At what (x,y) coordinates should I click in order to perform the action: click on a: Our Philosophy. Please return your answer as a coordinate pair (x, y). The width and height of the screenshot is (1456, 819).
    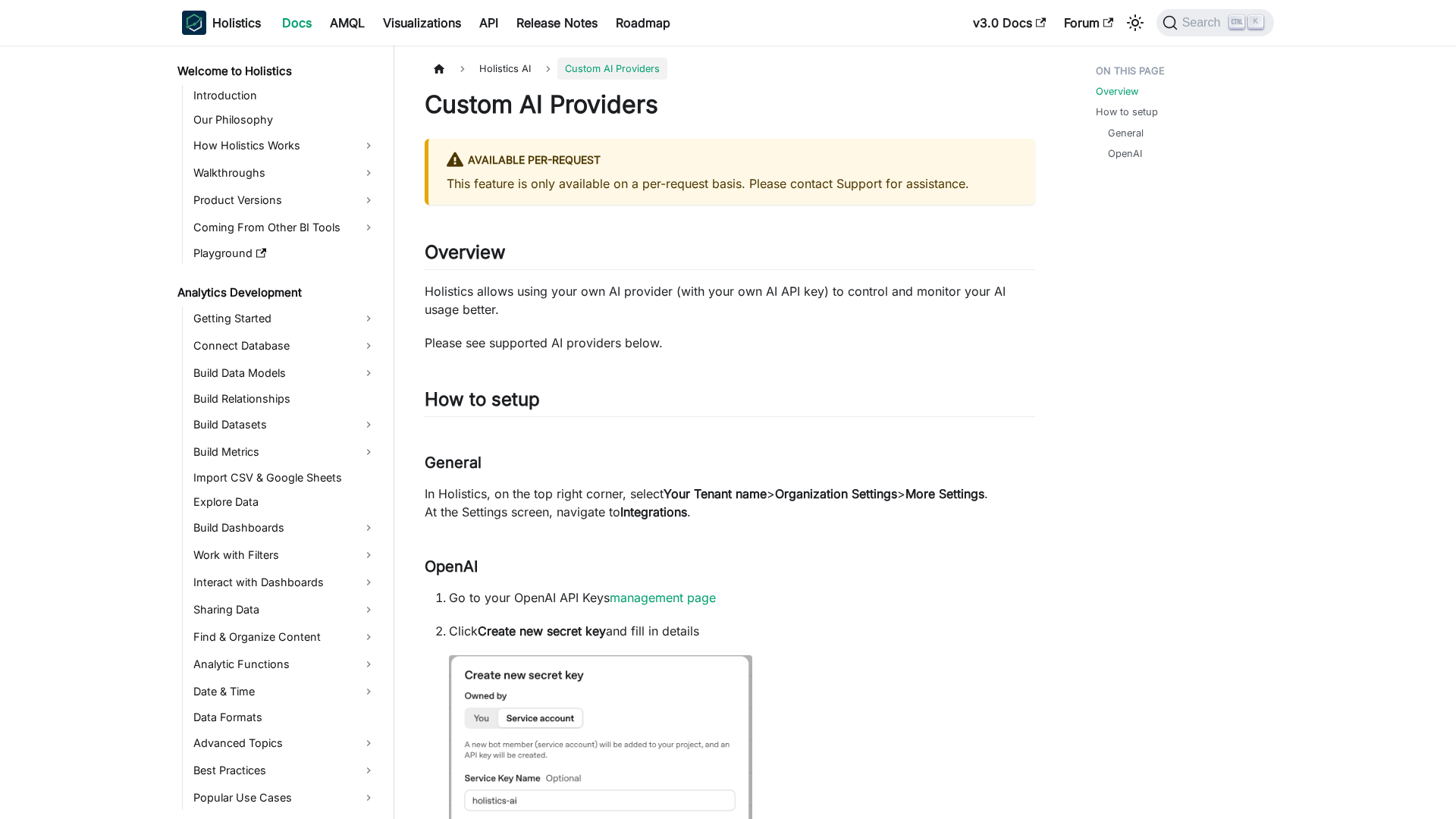
    Looking at the image, I should click on (284, 119).